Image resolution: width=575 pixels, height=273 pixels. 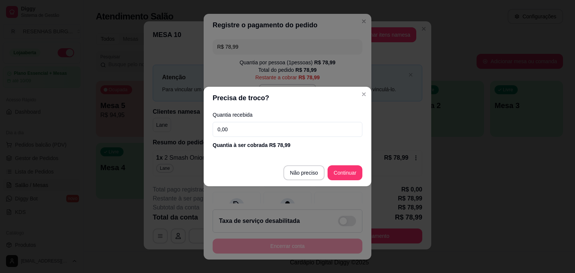 I want to click on button: Close, so click(x=364, y=94).